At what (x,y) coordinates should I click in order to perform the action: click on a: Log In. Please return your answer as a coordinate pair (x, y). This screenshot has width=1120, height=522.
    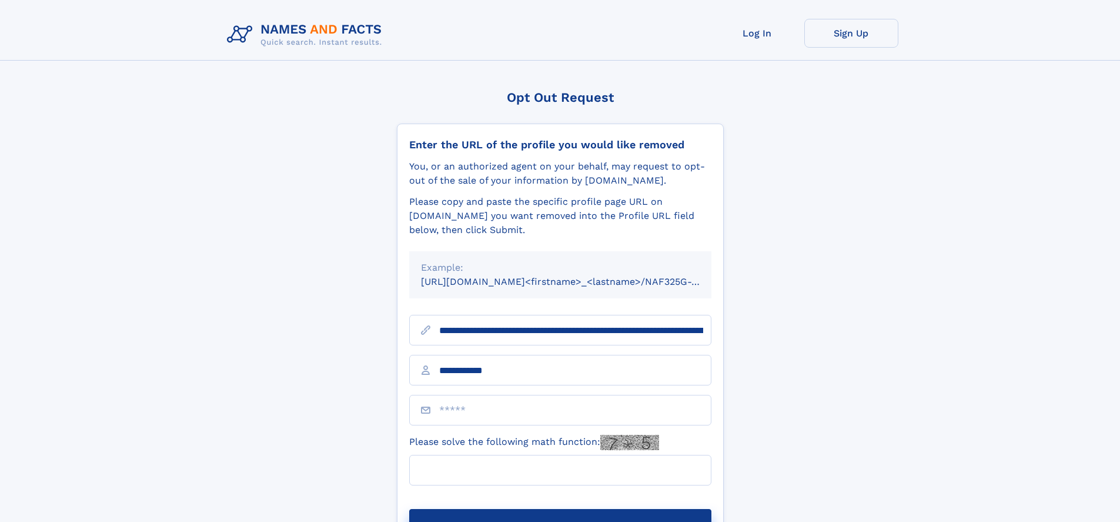
    Looking at the image, I should click on (758, 33).